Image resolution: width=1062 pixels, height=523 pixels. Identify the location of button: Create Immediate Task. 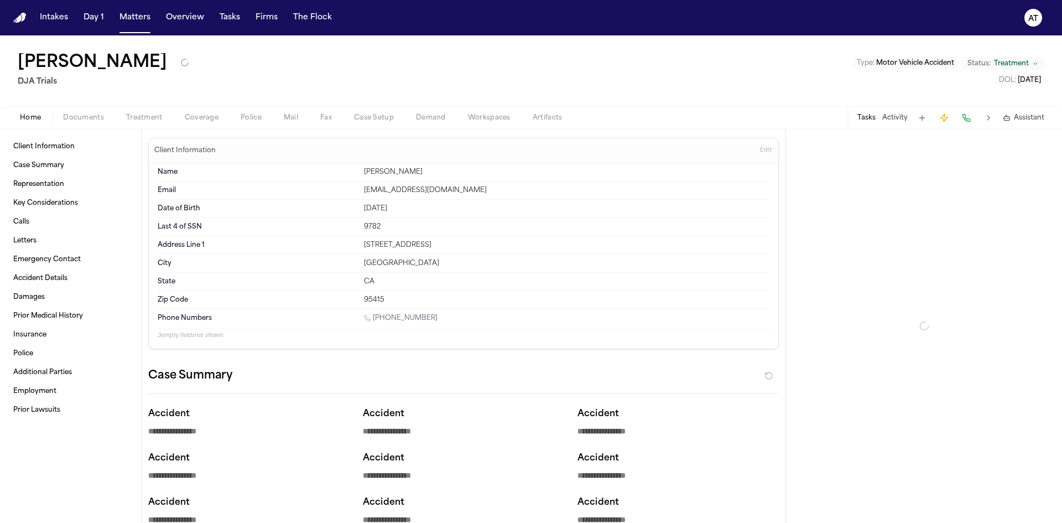
(944, 118).